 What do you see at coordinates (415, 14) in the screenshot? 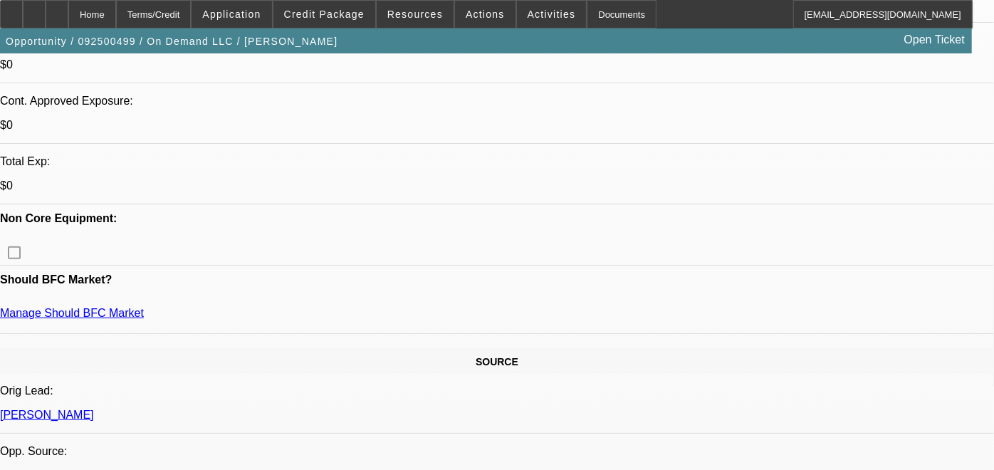
I see `span: Resources` at bounding box center [415, 14].